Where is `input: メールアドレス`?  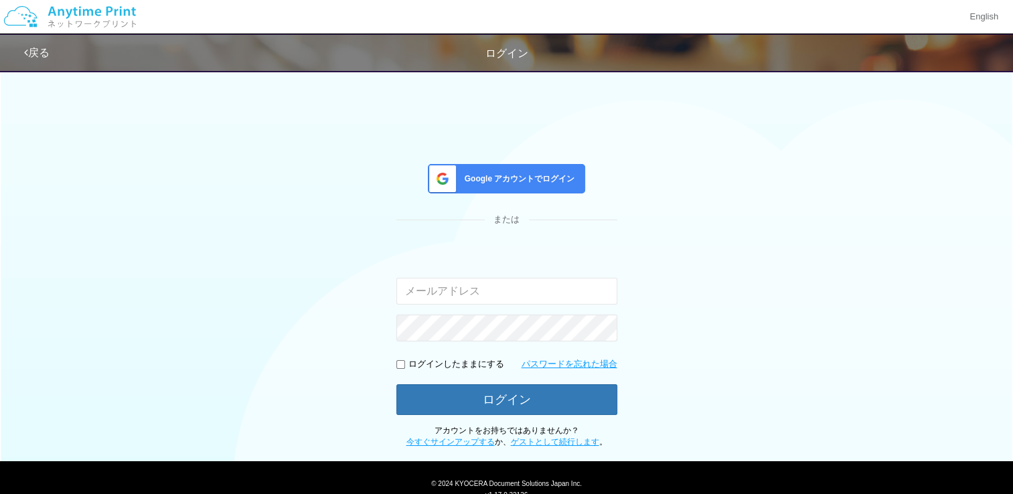
input: メールアドレス is located at coordinates (507, 291).